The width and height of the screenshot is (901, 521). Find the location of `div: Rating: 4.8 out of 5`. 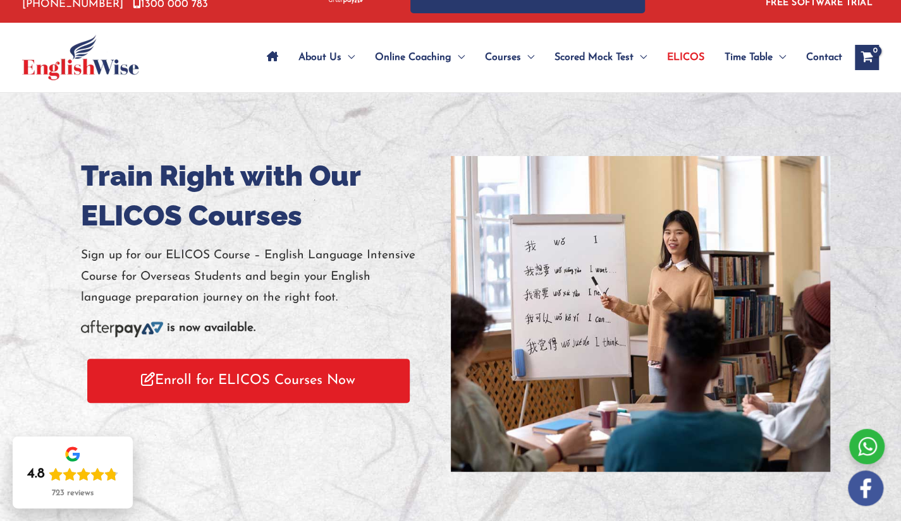

div: Rating: 4.8 out of 5 is located at coordinates (73, 475).